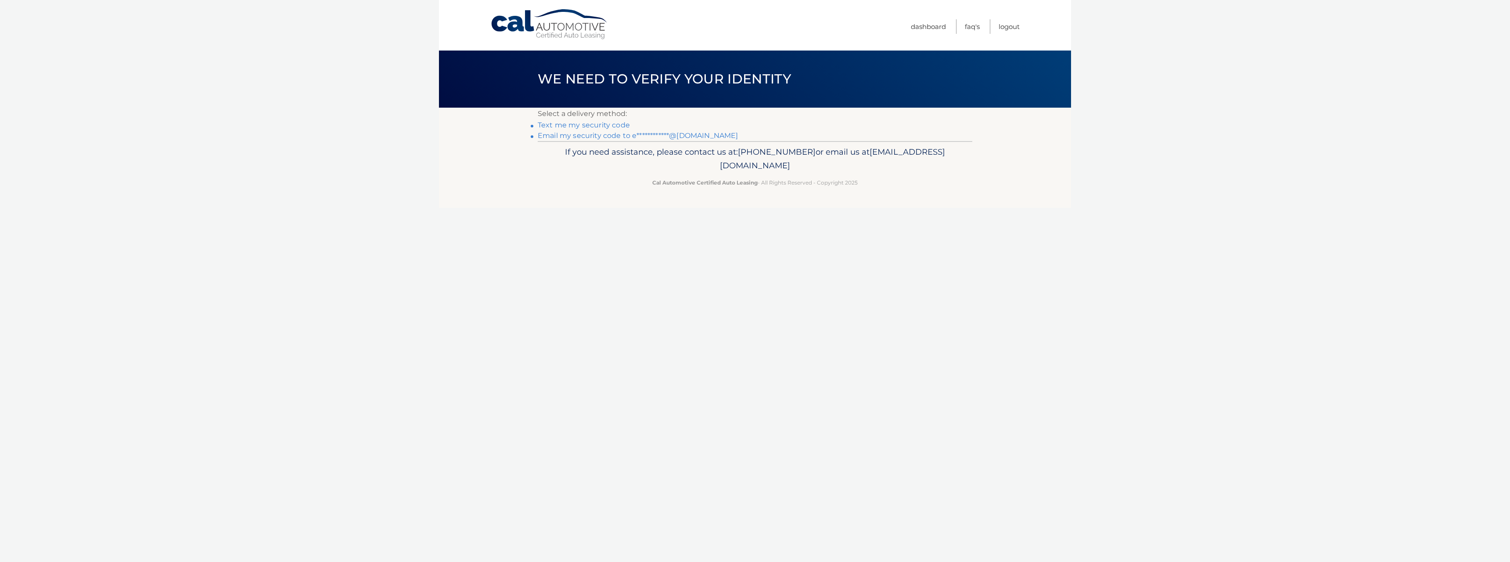 The image size is (1510, 562). I want to click on span: We need to verify your identity, so click(664, 79).